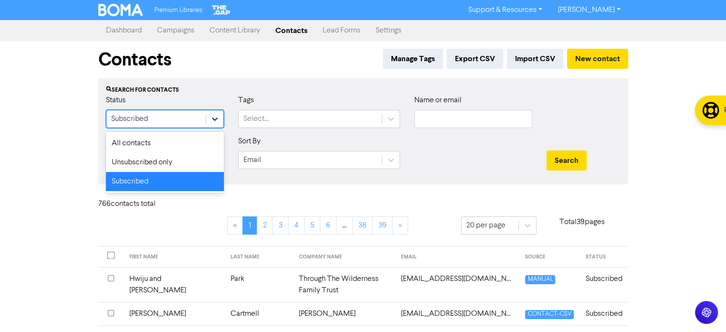  Describe the element at coordinates (124, 31) in the screenshot. I see `a: Dashboard` at that location.